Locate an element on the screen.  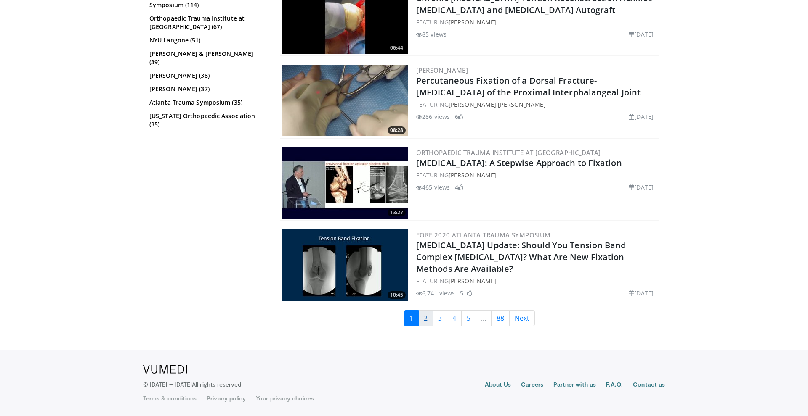
a: 4 is located at coordinates (454, 318).